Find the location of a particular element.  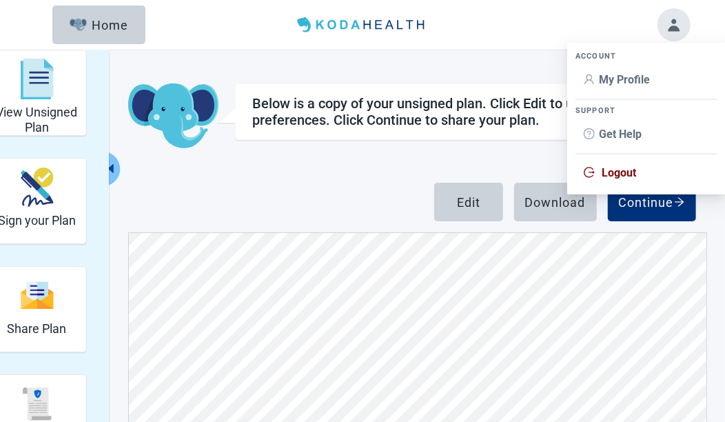

span: question-circle is located at coordinates (589, 134).